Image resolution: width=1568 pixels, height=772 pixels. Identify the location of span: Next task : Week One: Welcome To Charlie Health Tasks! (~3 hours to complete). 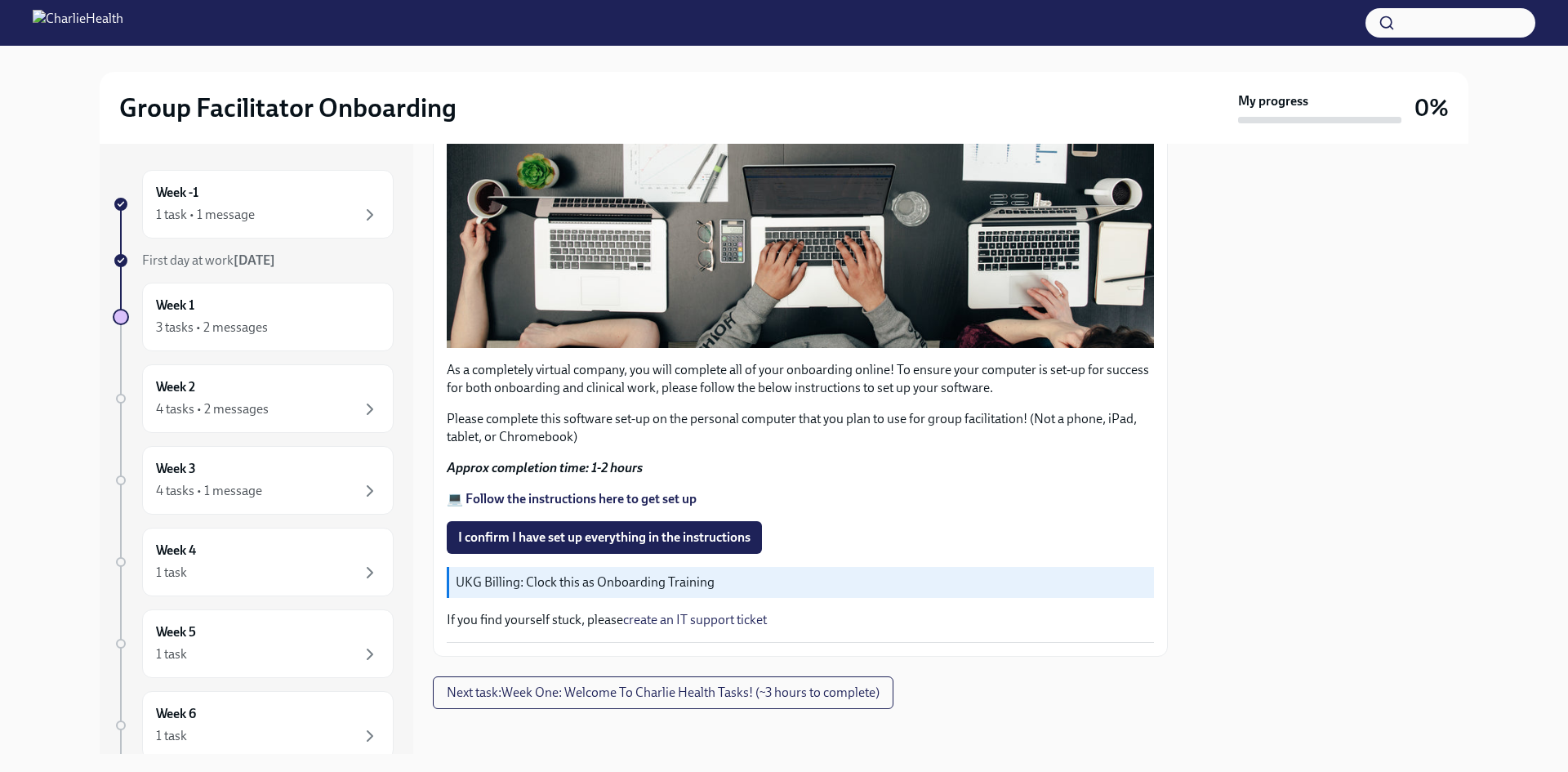
(663, 692).